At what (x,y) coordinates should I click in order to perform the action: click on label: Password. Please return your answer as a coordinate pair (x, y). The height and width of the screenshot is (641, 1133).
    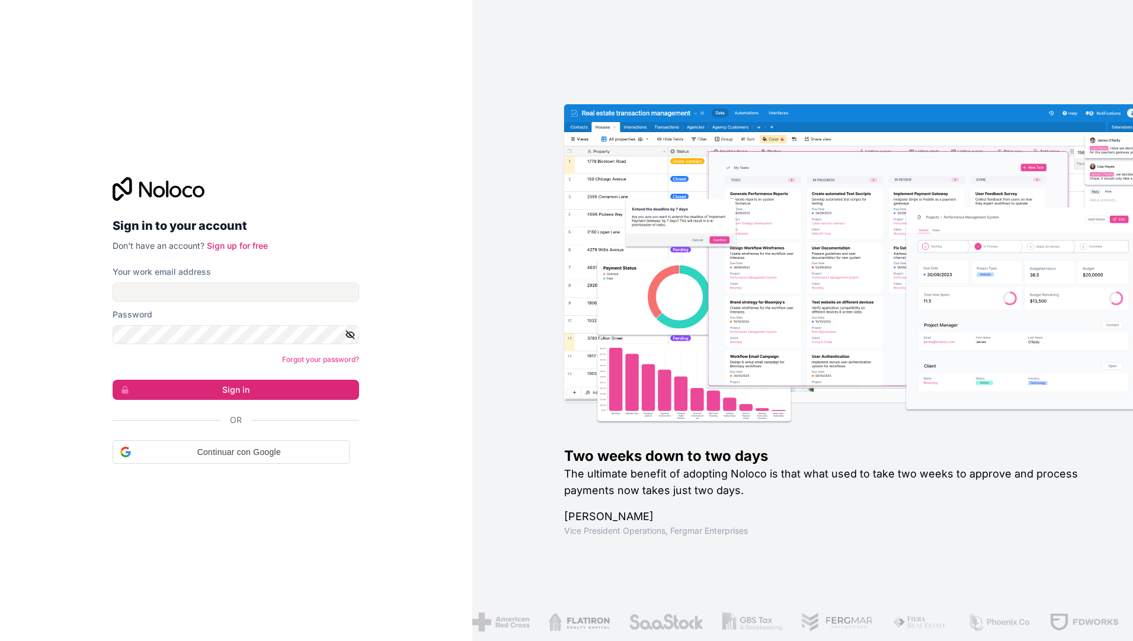
    Looking at the image, I should click on (132, 315).